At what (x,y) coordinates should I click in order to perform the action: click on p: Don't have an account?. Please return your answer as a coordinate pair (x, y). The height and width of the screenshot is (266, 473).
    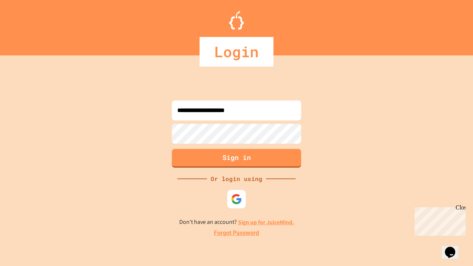
    Looking at the image, I should click on (236, 222).